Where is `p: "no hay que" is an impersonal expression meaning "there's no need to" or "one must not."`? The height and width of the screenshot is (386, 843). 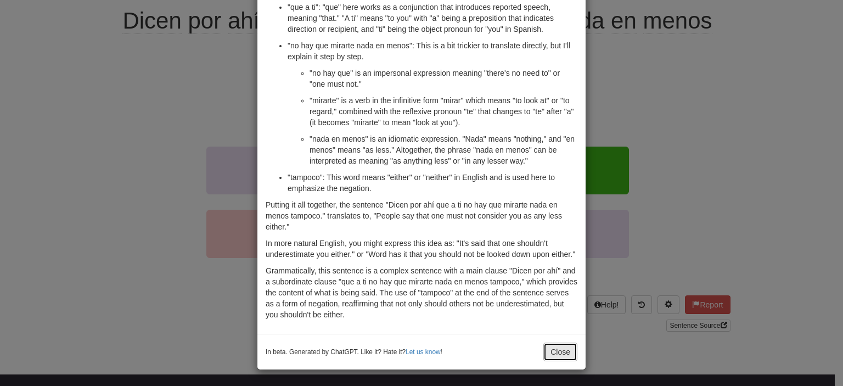
p: "no hay que" is an impersonal expression meaning "there's no need to" or "one must not." is located at coordinates (443, 78).